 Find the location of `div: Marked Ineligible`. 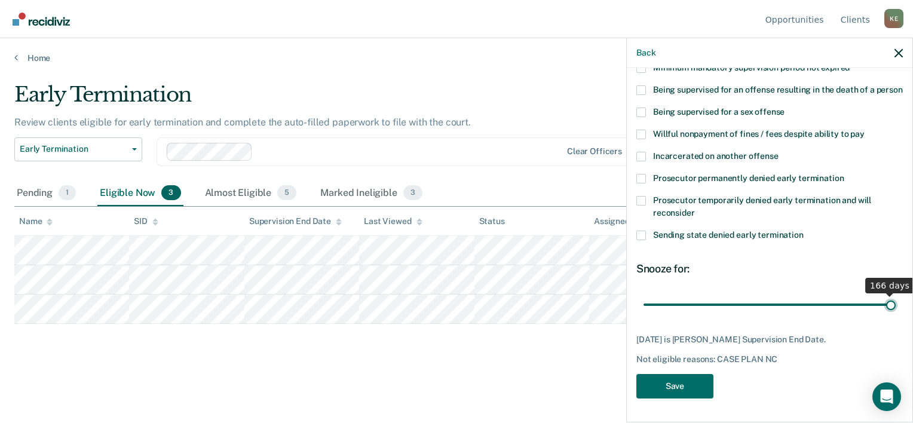

div: Marked Ineligible is located at coordinates (371, 194).